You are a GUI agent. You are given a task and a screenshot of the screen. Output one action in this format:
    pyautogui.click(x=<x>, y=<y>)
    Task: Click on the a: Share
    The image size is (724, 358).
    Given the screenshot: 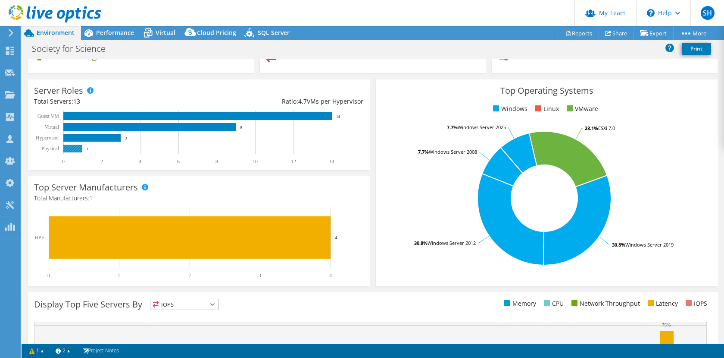 What is the action you would take?
    pyautogui.click(x=617, y=33)
    